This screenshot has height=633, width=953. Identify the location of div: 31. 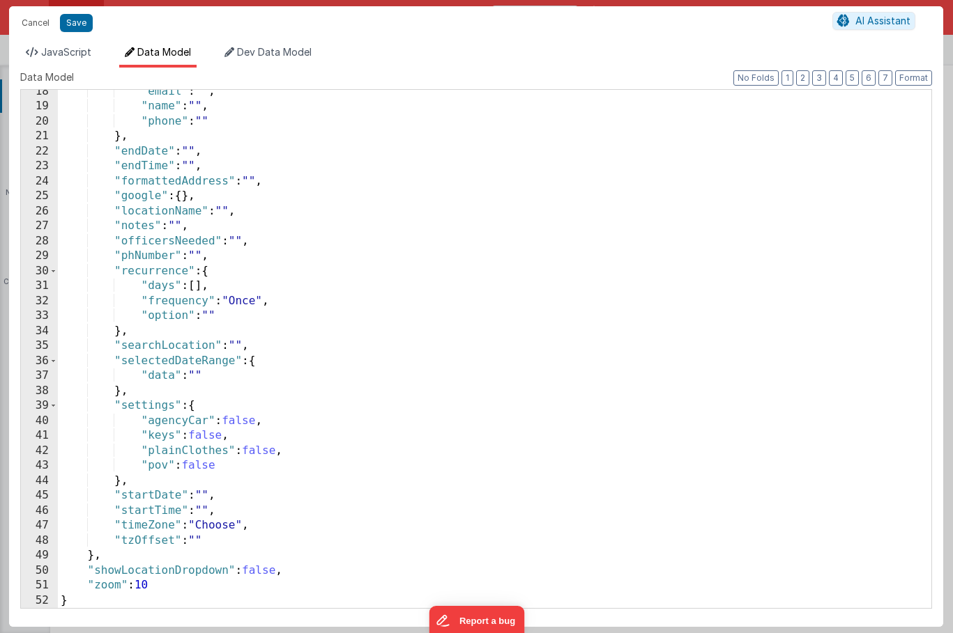
(39, 286).